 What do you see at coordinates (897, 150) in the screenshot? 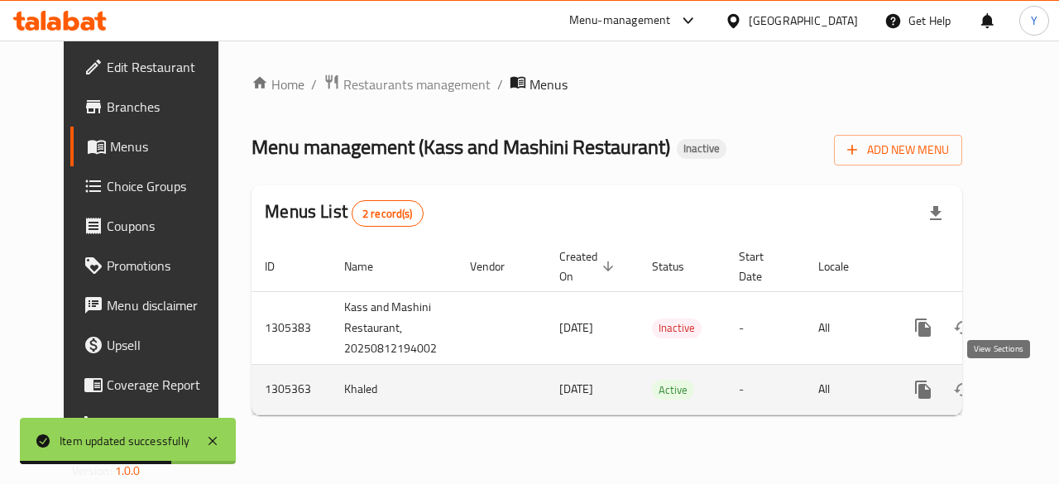
I see `span: Add New Menu` at bounding box center [897, 150].